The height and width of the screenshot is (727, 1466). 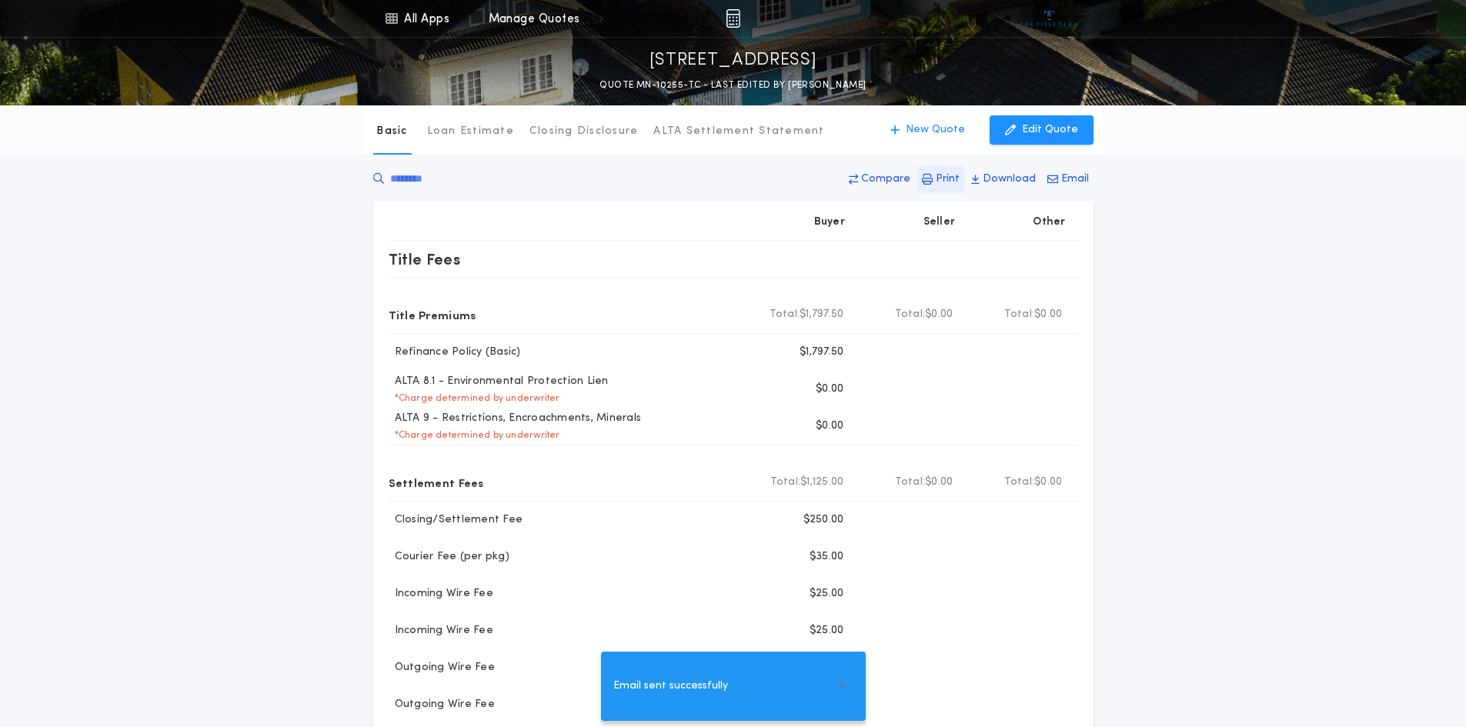 What do you see at coordinates (515, 419) in the screenshot?
I see `p: ALTA 9 - Restrictions, Encroachments, Minerals` at bounding box center [515, 419].